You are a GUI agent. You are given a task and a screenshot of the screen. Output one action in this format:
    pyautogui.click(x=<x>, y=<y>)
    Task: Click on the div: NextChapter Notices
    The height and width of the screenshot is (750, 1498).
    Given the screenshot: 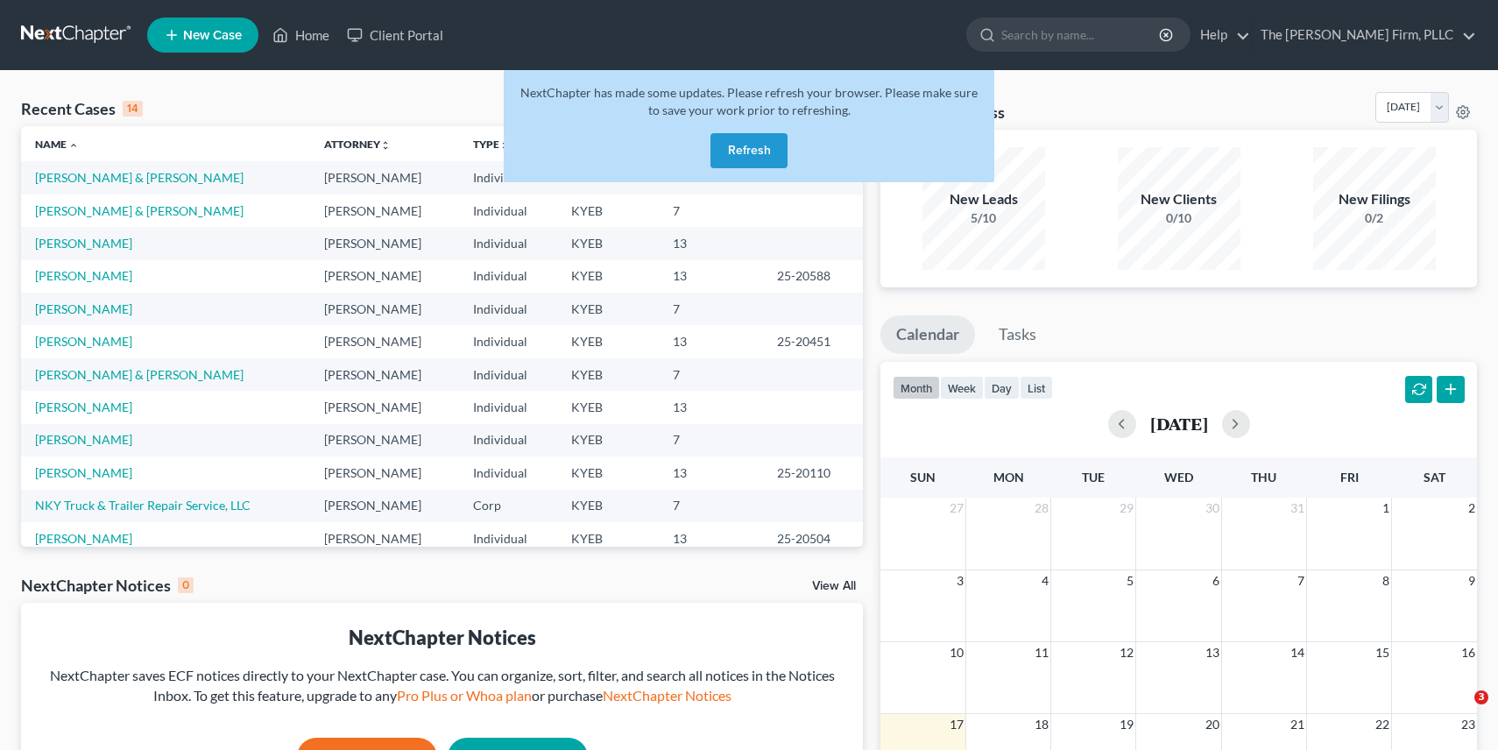 What is the action you would take?
    pyautogui.click(x=441, y=637)
    